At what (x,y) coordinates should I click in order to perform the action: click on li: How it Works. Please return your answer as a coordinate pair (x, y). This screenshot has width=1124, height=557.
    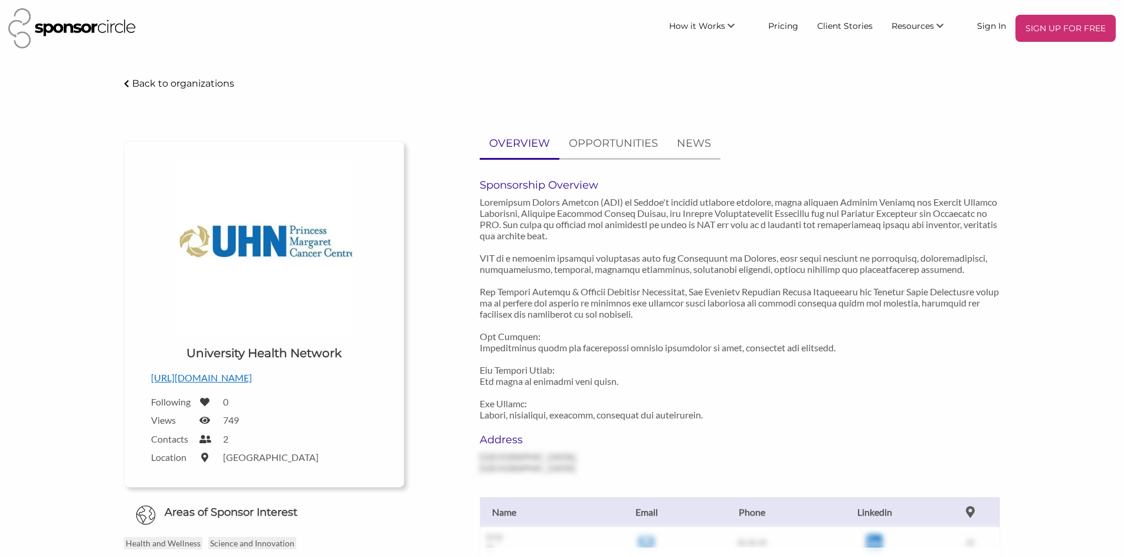
    Looking at the image, I should click on (709, 28).